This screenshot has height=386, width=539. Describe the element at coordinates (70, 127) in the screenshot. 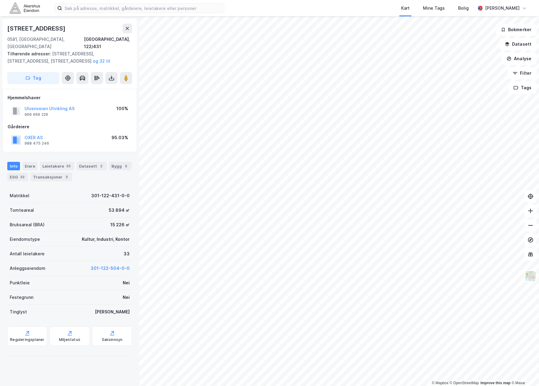

I see `div: Gårdeiere` at that location.